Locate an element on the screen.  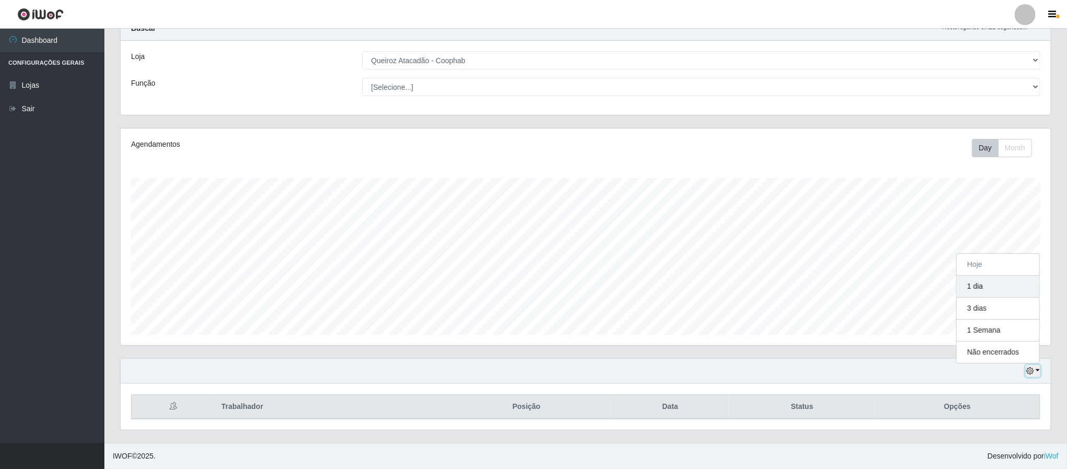
span: IWOF is located at coordinates (122, 456).